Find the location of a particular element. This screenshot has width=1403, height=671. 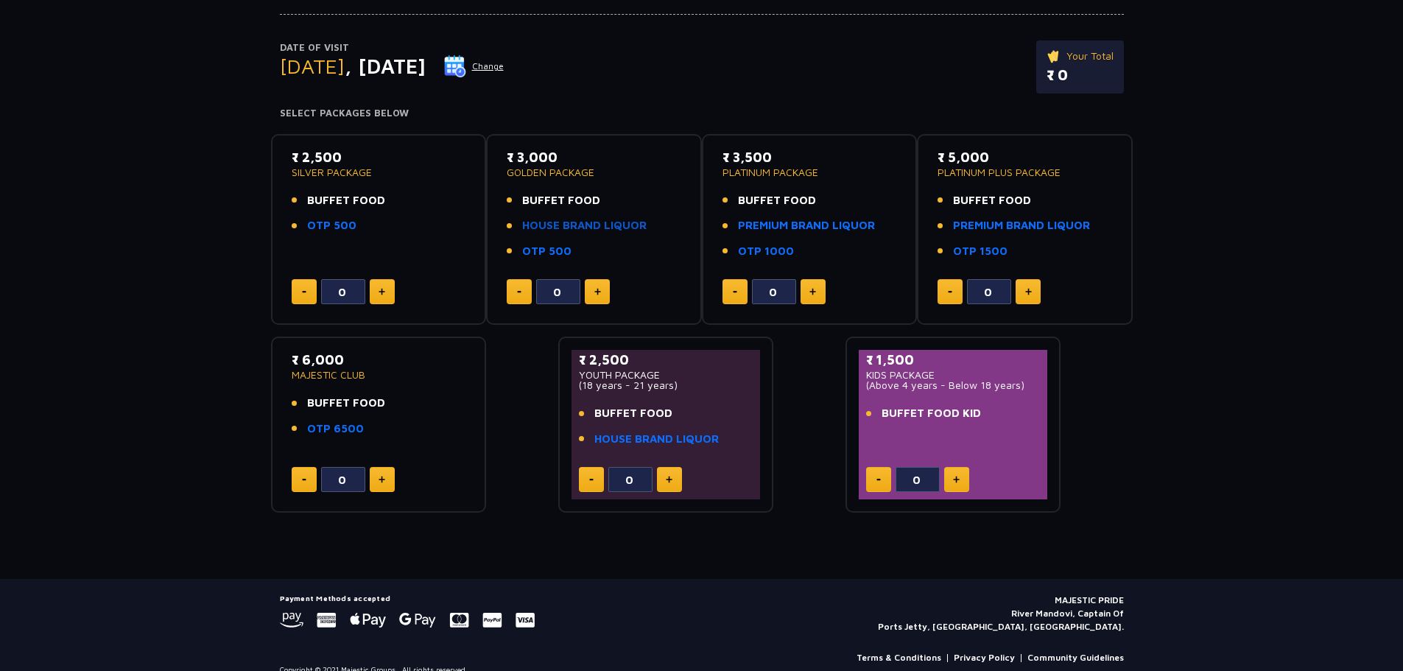

p: (18 years - 21 years) is located at coordinates (666, 385).